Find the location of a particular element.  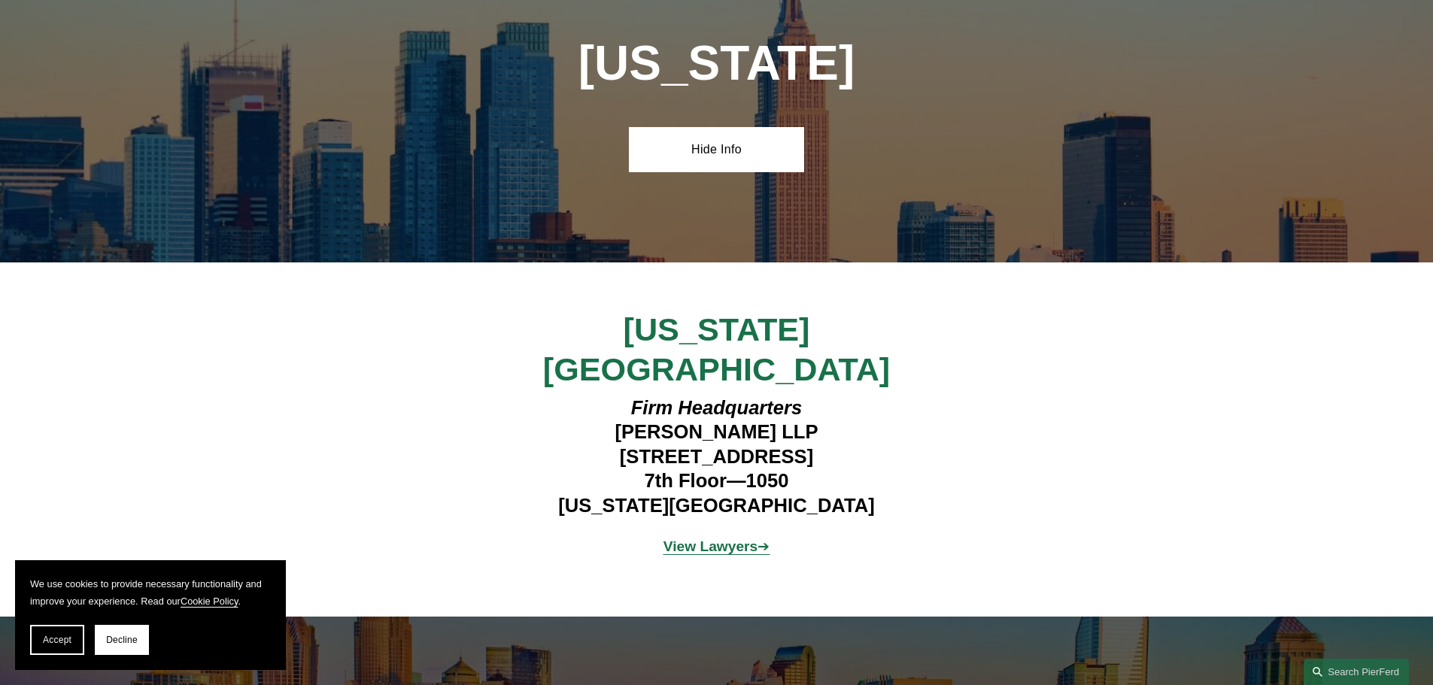

span: Accept is located at coordinates (57, 640).